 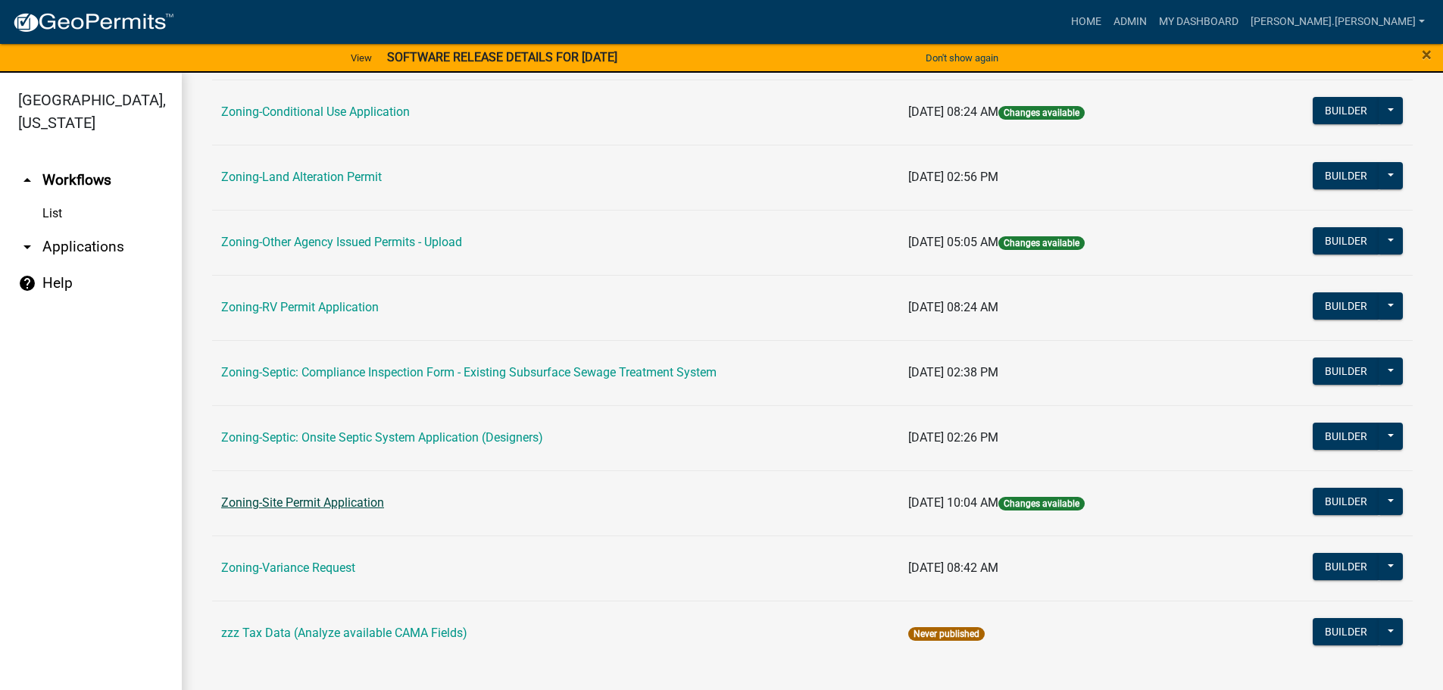 I want to click on a: Zoning-Variance Request, so click(x=288, y=568).